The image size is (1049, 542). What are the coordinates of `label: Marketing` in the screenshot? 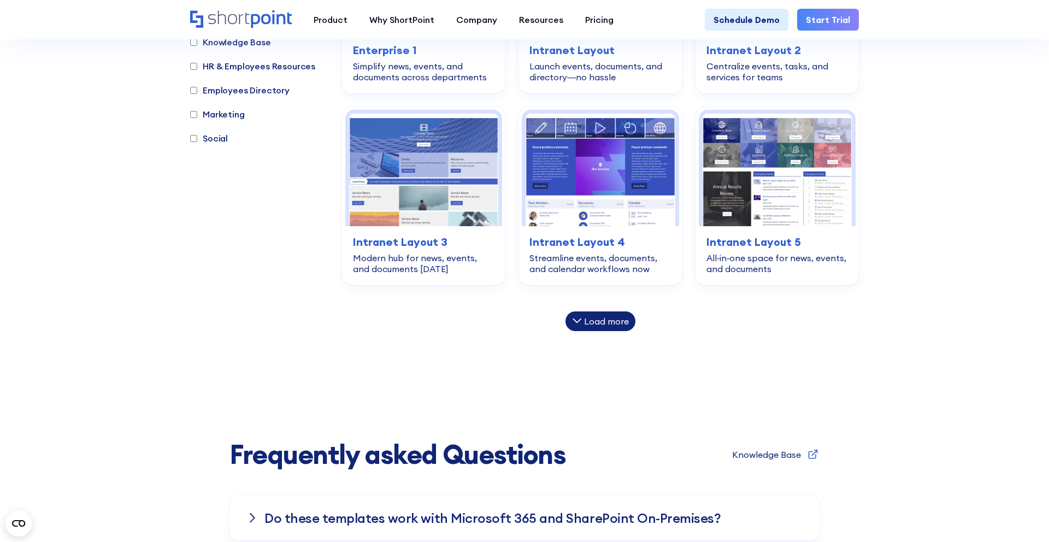 It's located at (217, 114).